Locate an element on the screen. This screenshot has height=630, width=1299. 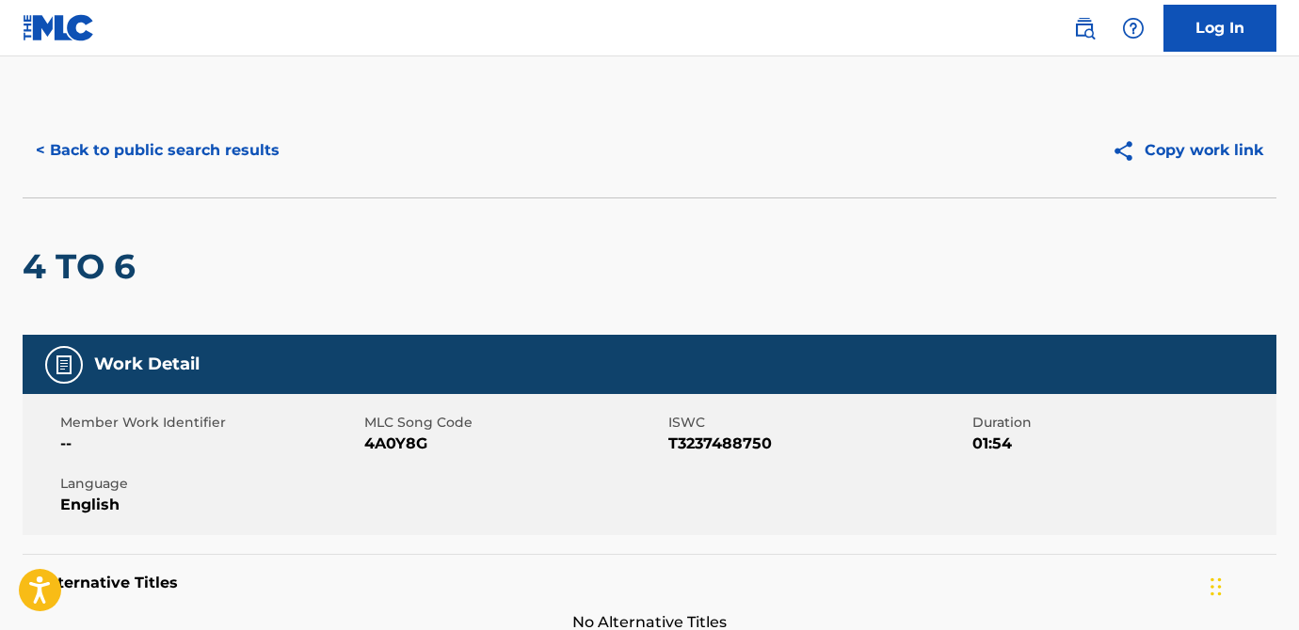
button: Copy work link is located at coordinates (1187, 151).